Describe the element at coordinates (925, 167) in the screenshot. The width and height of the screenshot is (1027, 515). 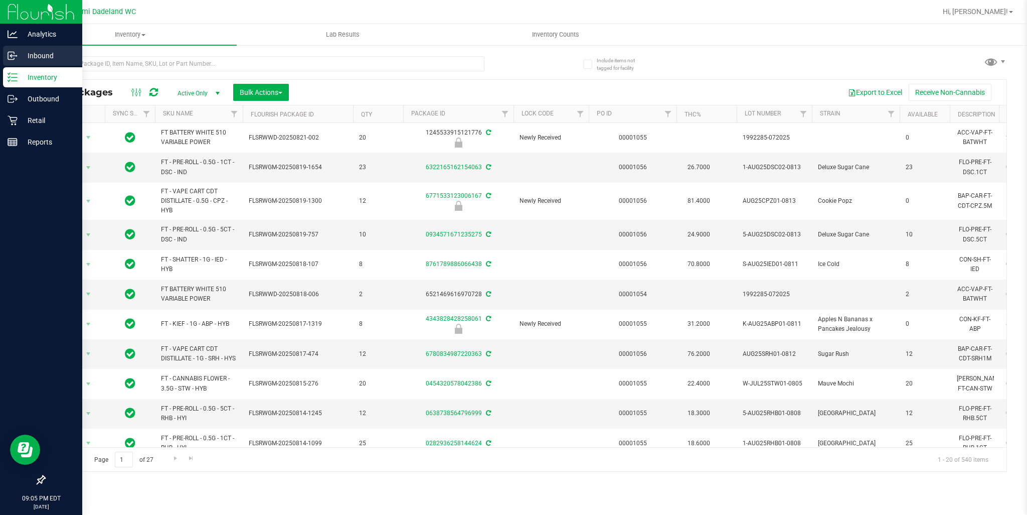
I see `span: 23` at that location.